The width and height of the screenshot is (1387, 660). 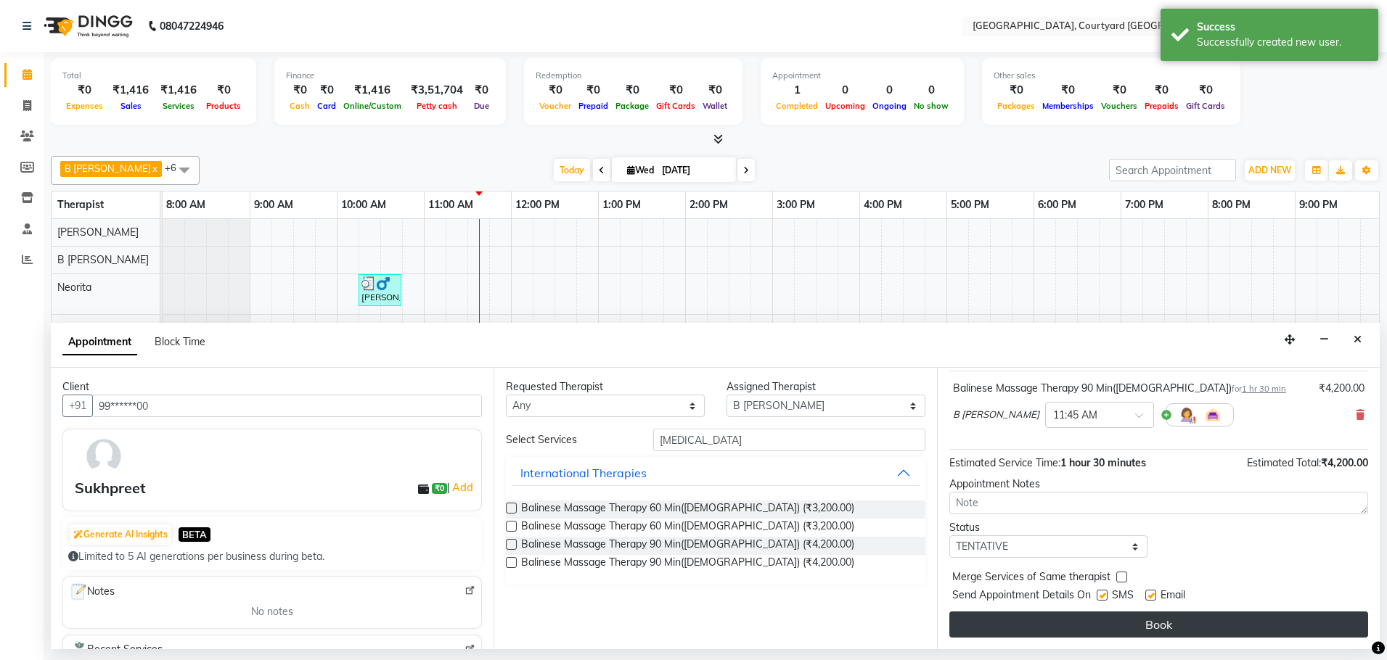 I want to click on span: Due, so click(x=481, y=106).